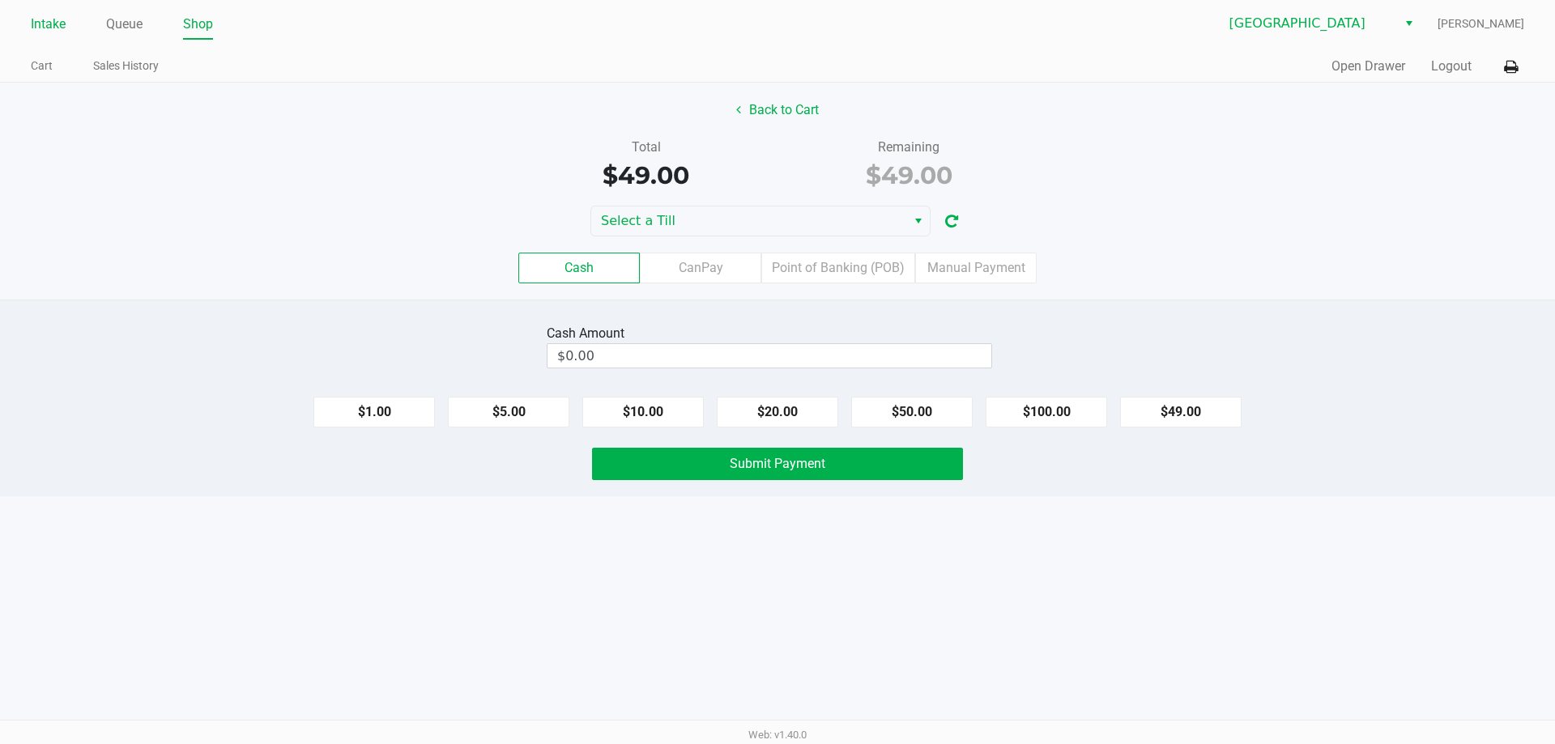 This screenshot has height=744, width=1555. I want to click on a: Queue, so click(124, 24).